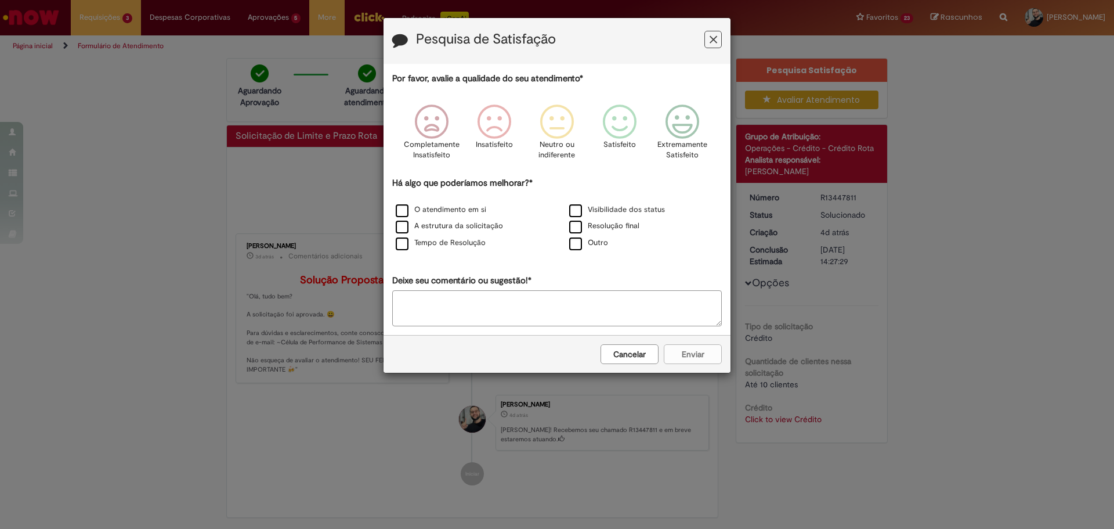  Describe the element at coordinates (557, 150) in the screenshot. I see `p: Neutro ou indiferente` at that location.